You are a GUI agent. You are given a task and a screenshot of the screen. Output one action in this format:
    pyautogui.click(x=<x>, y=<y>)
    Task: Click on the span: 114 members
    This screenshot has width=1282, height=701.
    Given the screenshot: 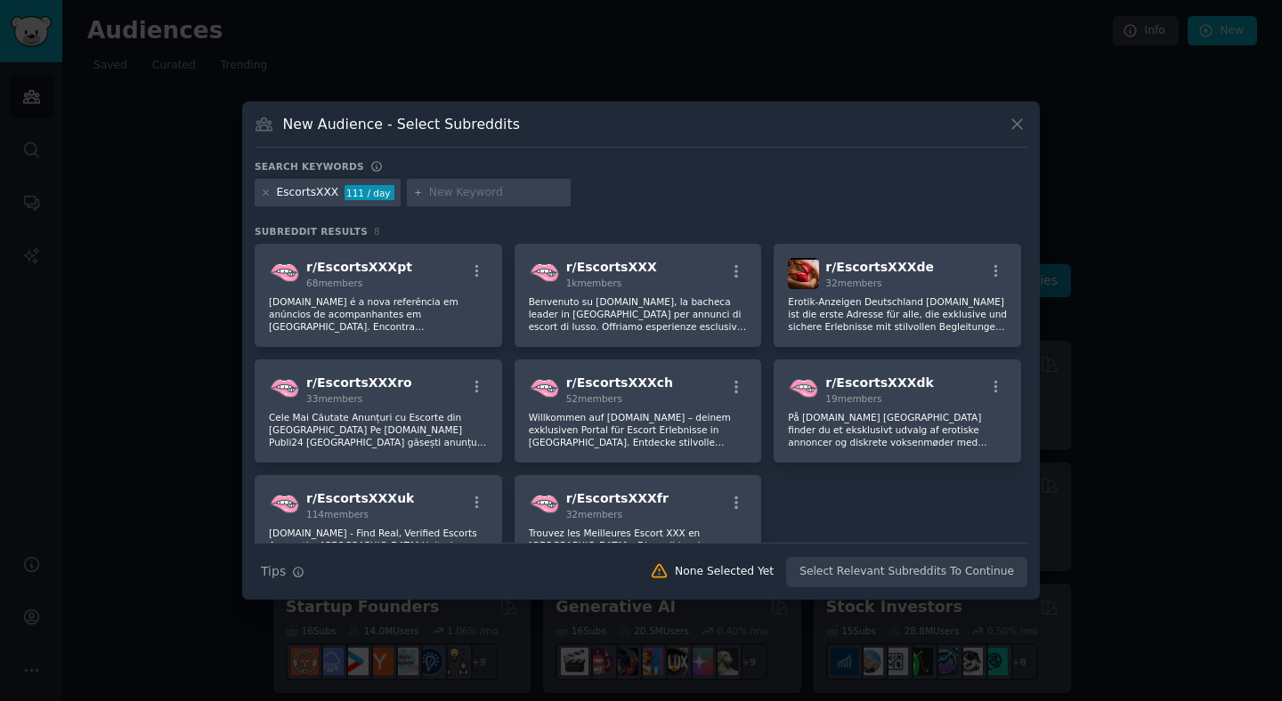 What is the action you would take?
    pyautogui.click(x=337, y=514)
    